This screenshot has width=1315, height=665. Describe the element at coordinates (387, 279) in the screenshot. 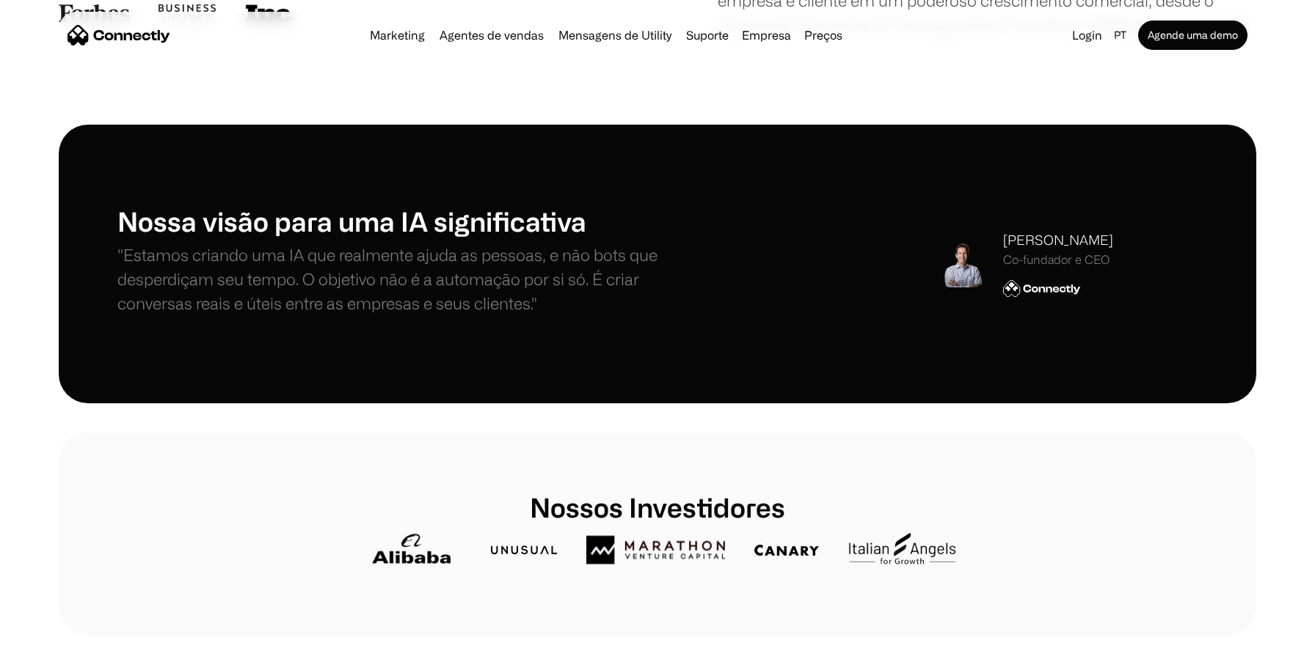

I see `p: "Estamos criando uma IA que realmente ajuda as pessoas, e não bots que desperdiçam seu tempo. O o...` at that location.